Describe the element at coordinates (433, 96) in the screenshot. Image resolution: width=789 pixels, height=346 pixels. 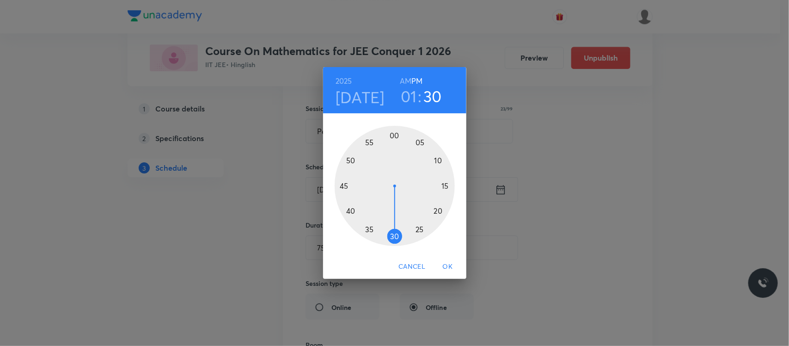
I see `button: 30` at that location.